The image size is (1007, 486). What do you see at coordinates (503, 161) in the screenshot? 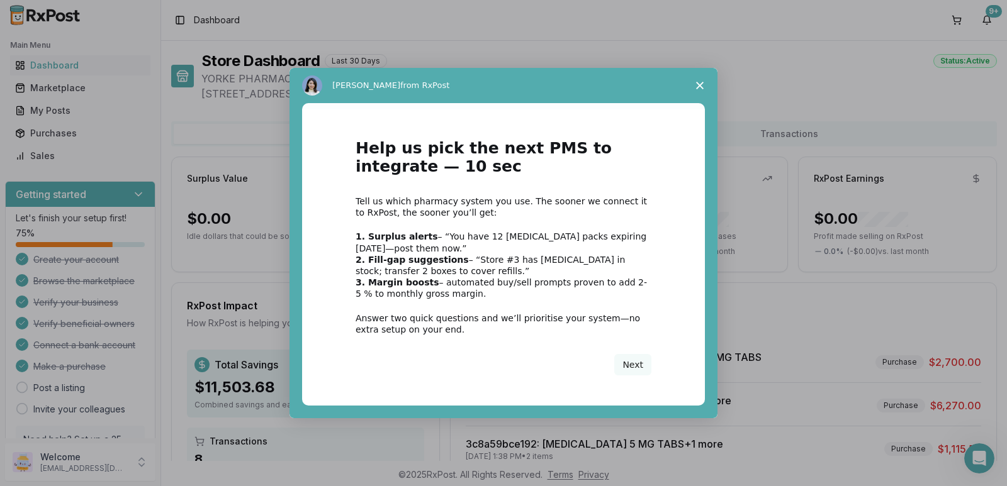
I see `h1: Help us pick the next PMS to integrate — 10 sec` at bounding box center [503, 161].